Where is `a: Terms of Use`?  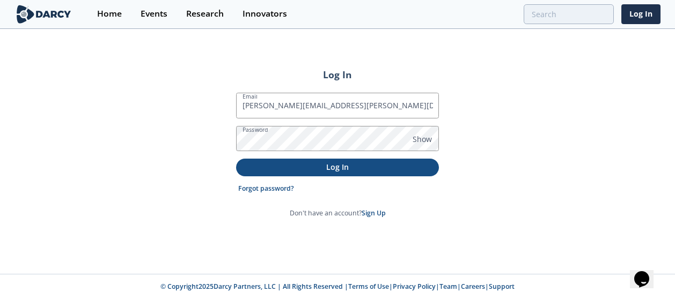
a: Terms of Use is located at coordinates (368, 286).